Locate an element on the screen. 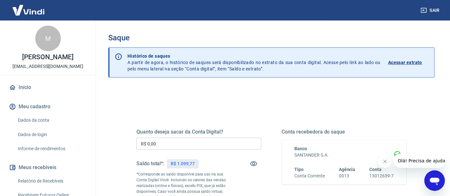  button: Meus recebíveis is located at coordinates (48, 168).